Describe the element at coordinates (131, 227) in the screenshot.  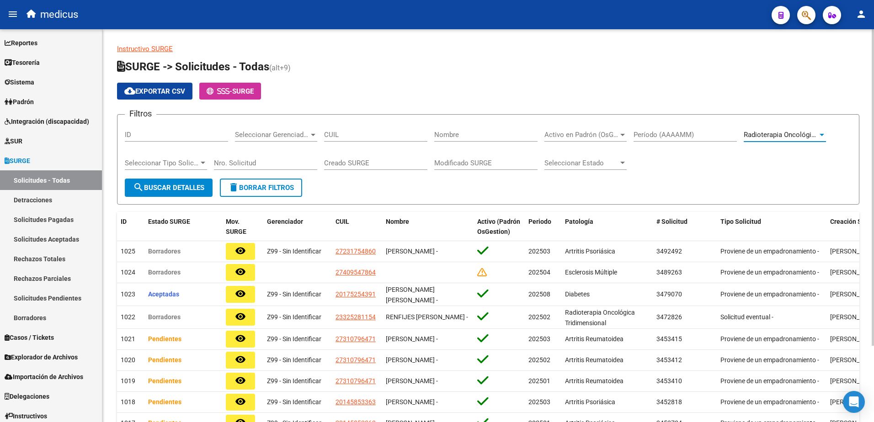
I see `datatable-header-cell: ID` at that location.